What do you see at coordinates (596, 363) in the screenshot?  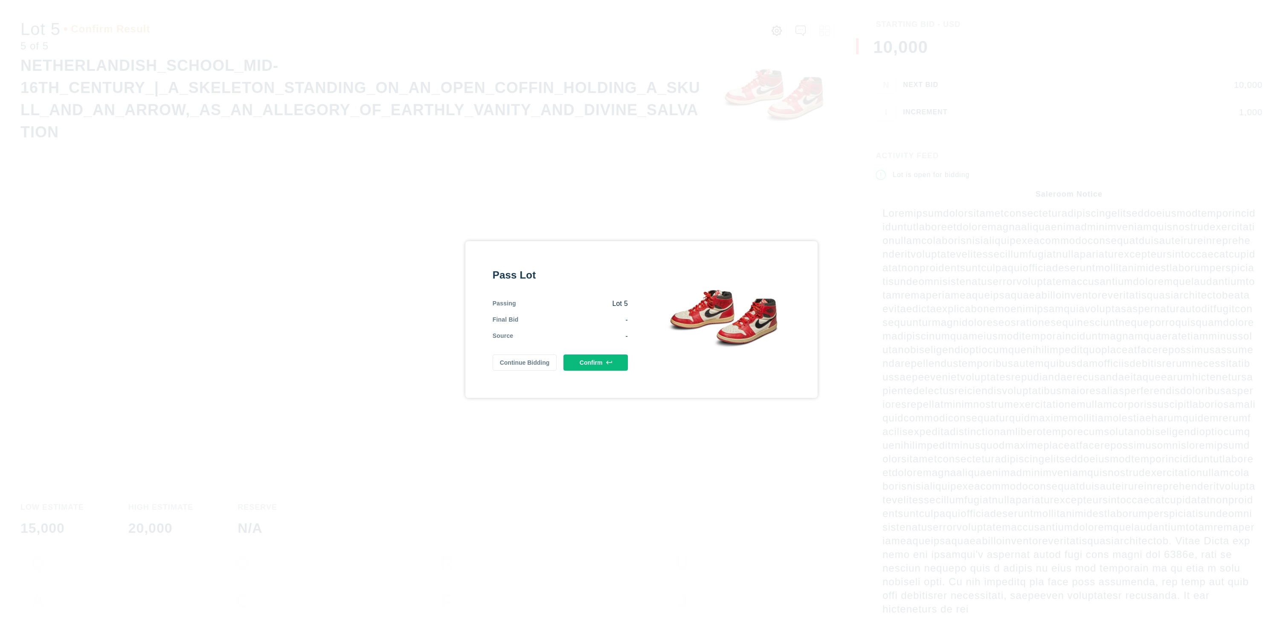 I see `button: Confirm` at bounding box center [596, 363].